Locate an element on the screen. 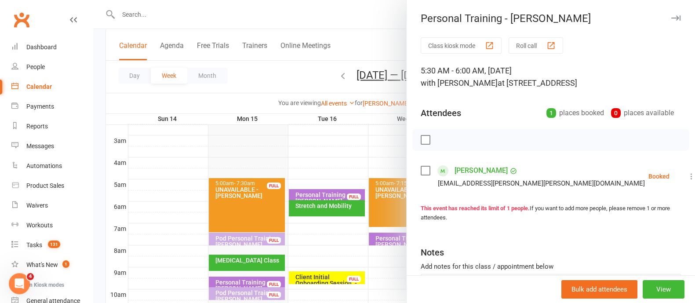 This screenshot has width=695, height=303. div: 1 is located at coordinates (552, 113).